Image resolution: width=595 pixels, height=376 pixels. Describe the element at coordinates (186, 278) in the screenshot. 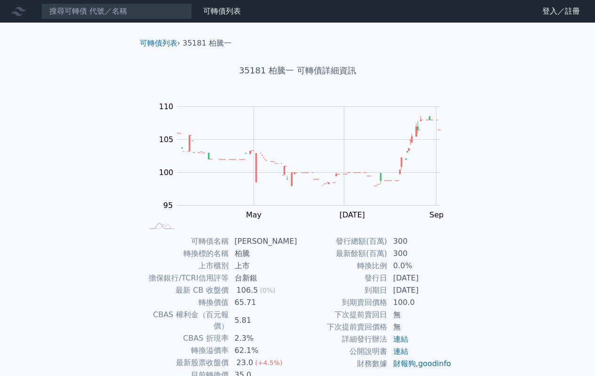

I see `td: 擔保銀行/TCRI信用評等` at that location.